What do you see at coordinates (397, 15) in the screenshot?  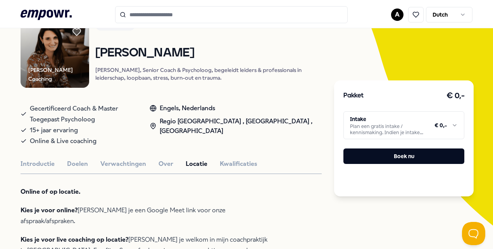 I see `button: A` at bounding box center [397, 15].